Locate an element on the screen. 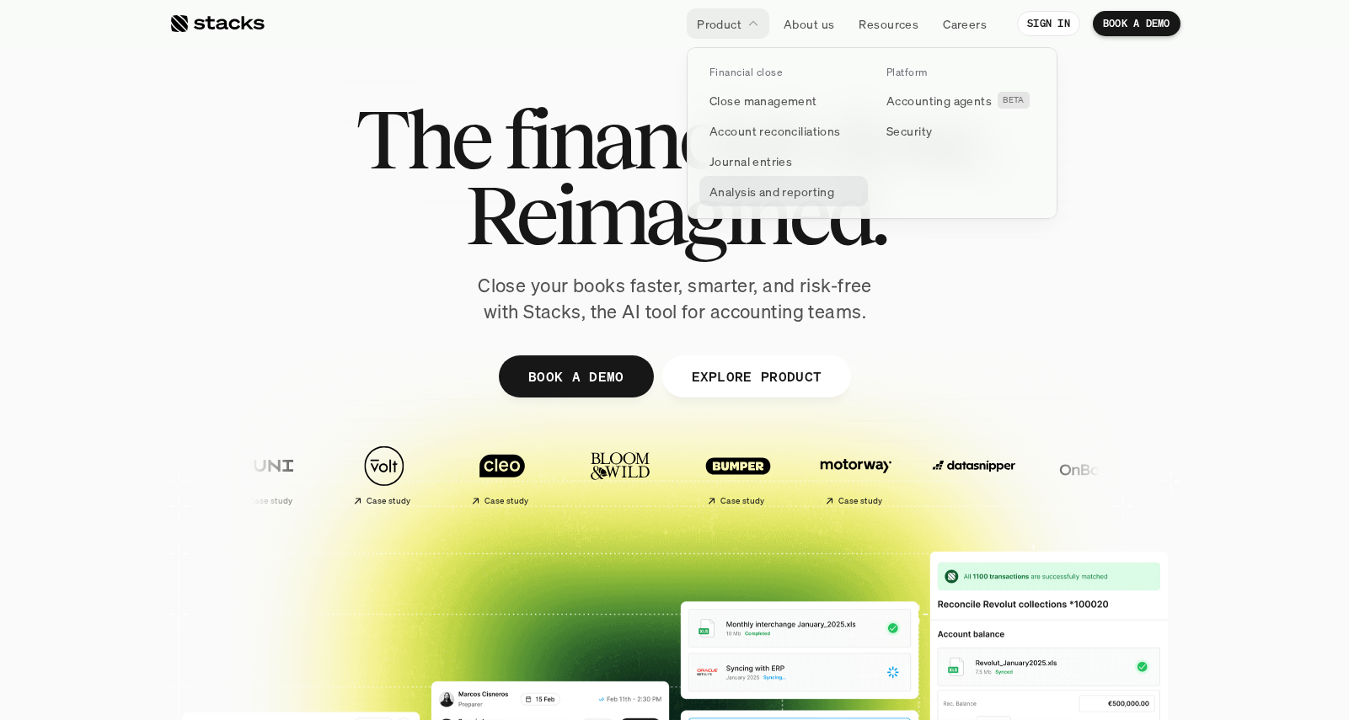  a: Journal entries is located at coordinates (783, 161).